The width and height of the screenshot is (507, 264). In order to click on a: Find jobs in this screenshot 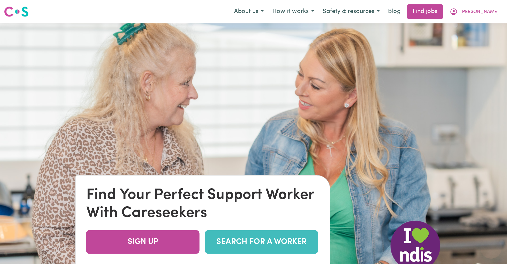, I will do `click(425, 12)`.